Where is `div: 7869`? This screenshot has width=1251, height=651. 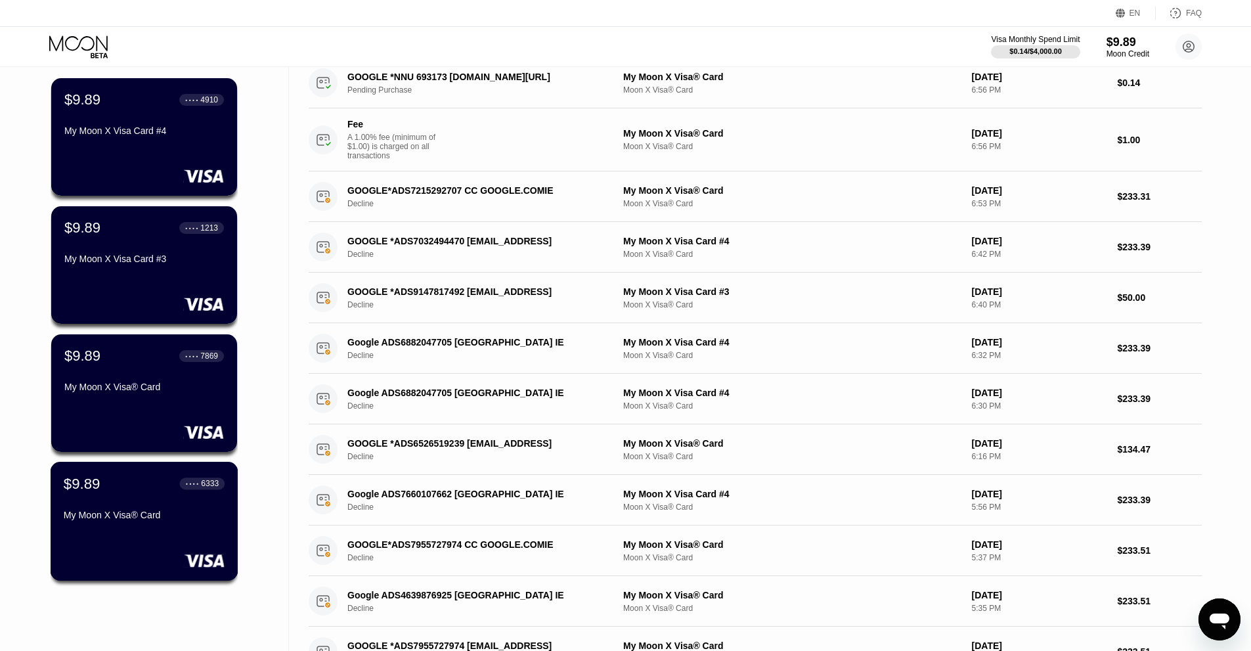
div: 7869 is located at coordinates (209, 356).